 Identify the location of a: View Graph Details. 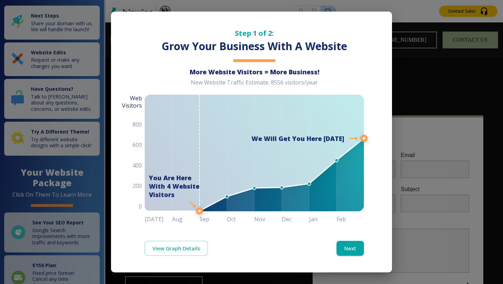
(176, 249).